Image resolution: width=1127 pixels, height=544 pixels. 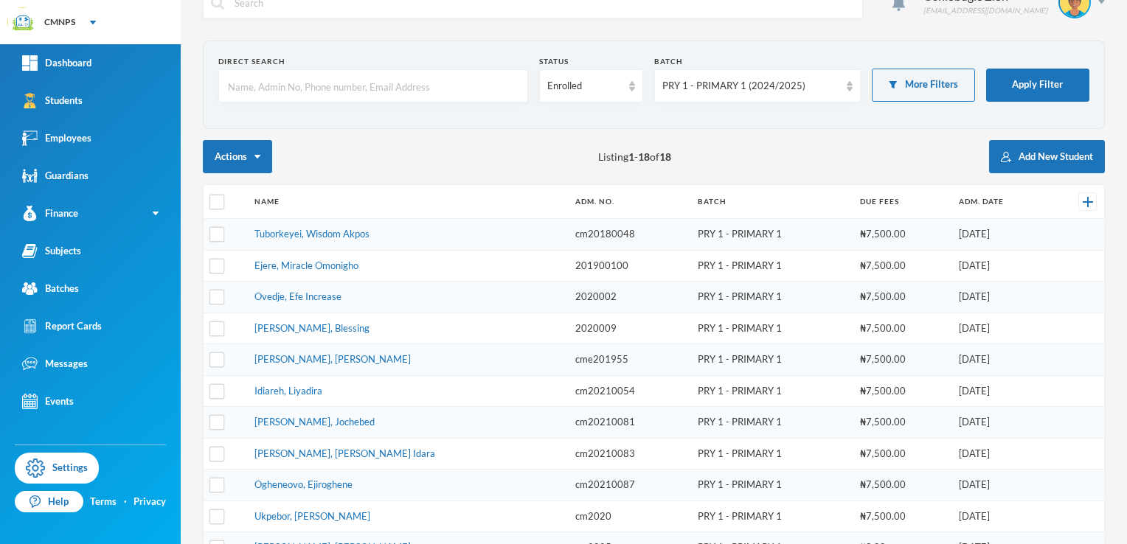 I want to click on div: Batches, so click(x=50, y=288).